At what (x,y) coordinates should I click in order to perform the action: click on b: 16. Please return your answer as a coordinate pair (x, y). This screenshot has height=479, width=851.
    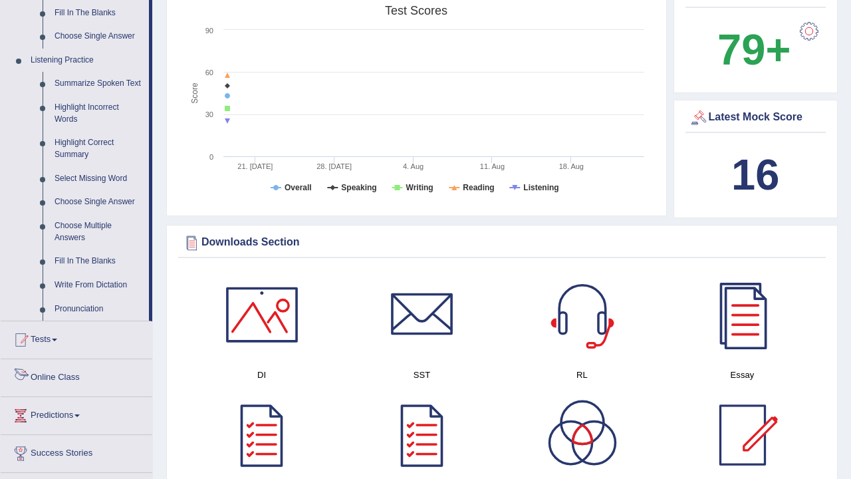
    Looking at the image, I should click on (756, 174).